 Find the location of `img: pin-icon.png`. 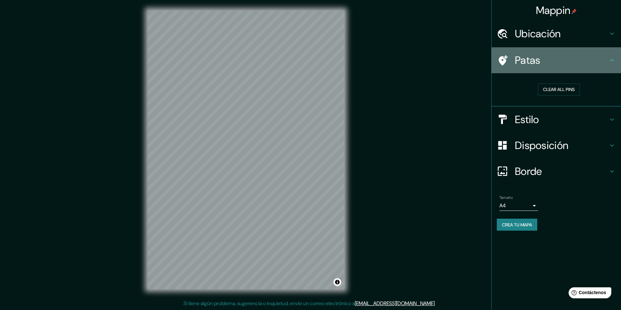

img: pin-icon.png is located at coordinates (574, 11).